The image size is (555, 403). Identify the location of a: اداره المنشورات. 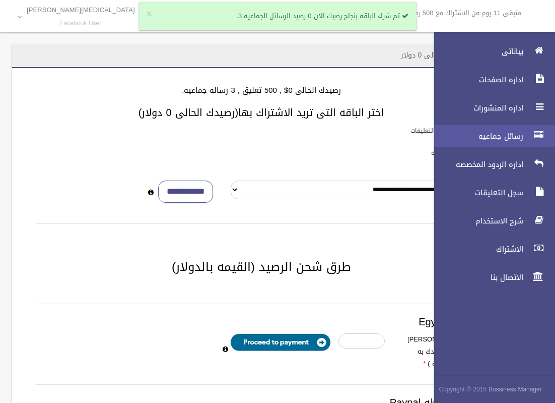
(490, 108).